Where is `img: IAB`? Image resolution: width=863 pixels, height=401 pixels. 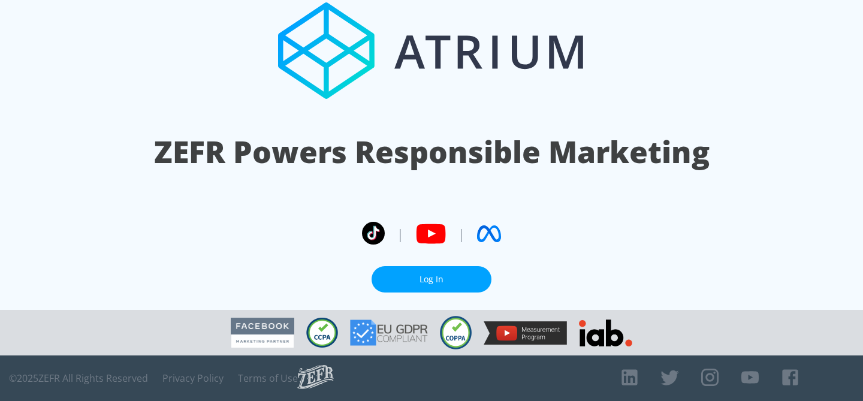
img: IAB is located at coordinates (605, 333).